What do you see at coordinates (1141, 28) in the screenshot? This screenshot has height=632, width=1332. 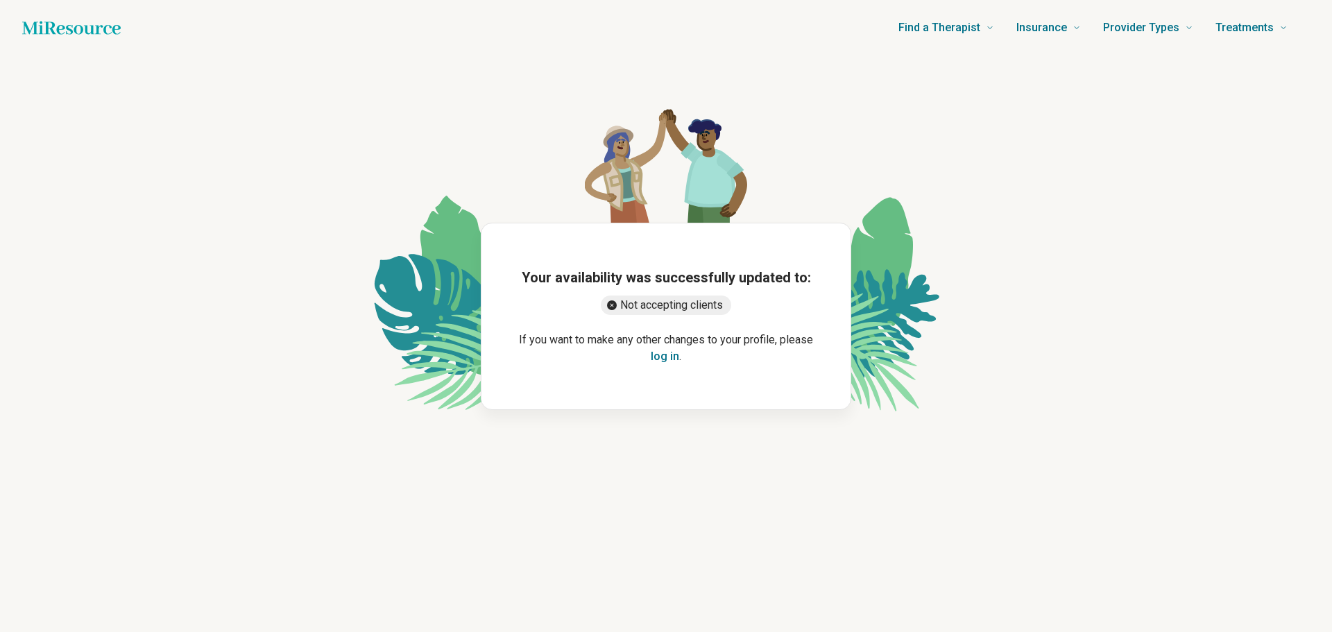 I see `span: Provider Types` at bounding box center [1141, 28].